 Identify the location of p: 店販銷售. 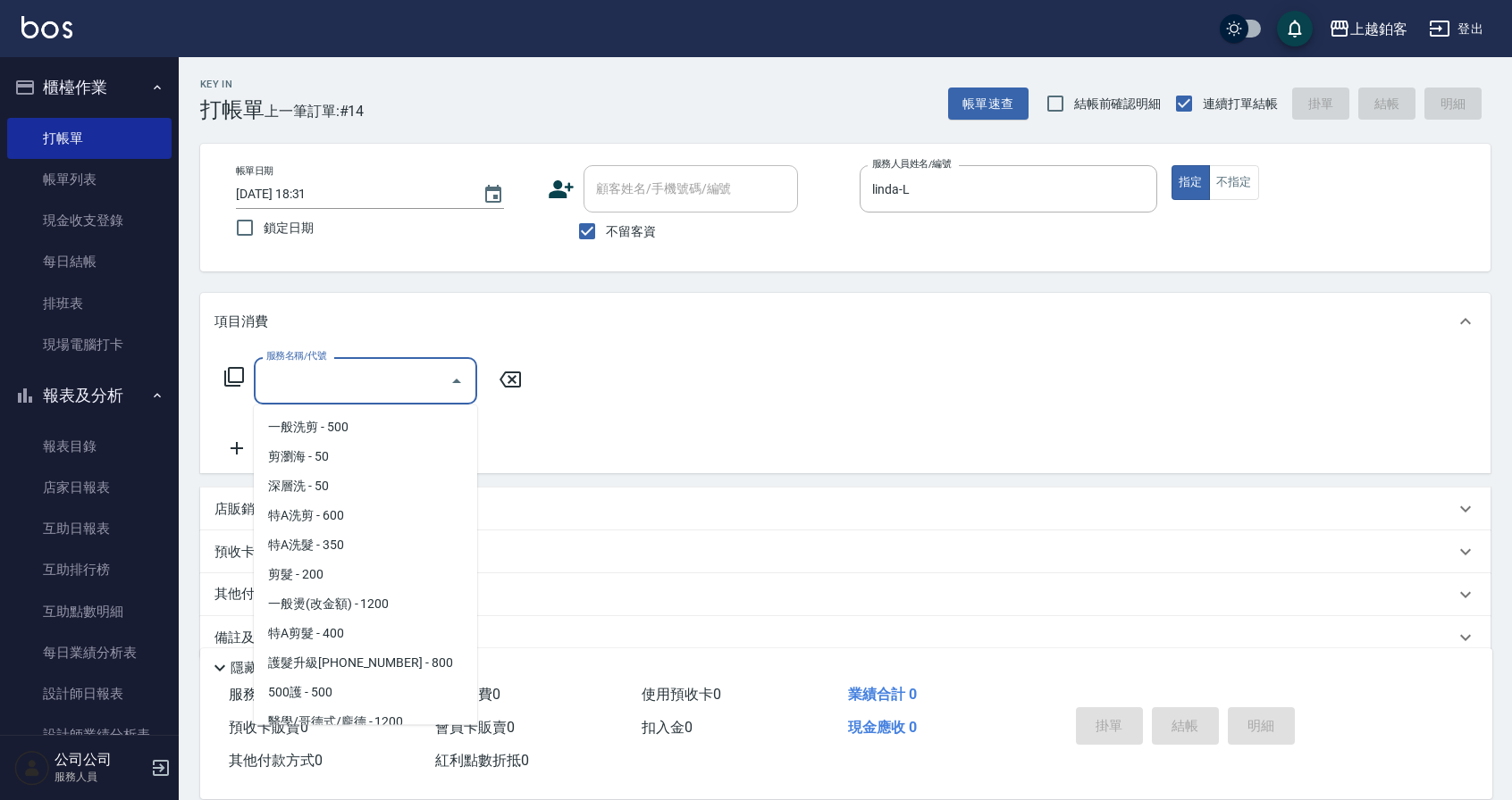
(241, 509).